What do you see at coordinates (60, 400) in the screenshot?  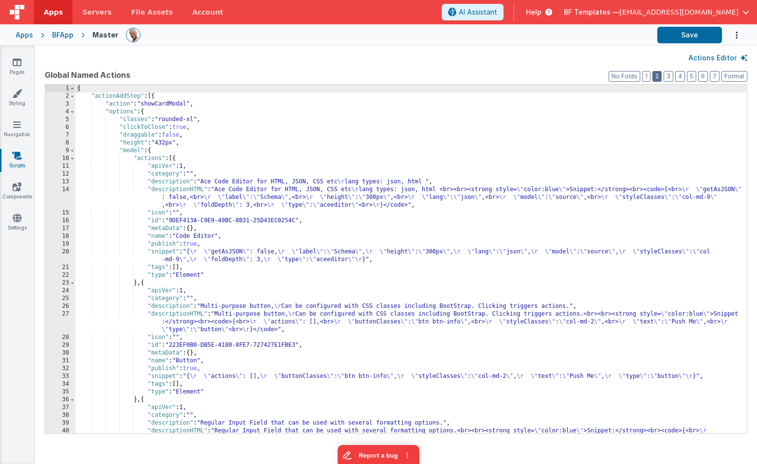 I see `div: 36` at bounding box center [60, 400].